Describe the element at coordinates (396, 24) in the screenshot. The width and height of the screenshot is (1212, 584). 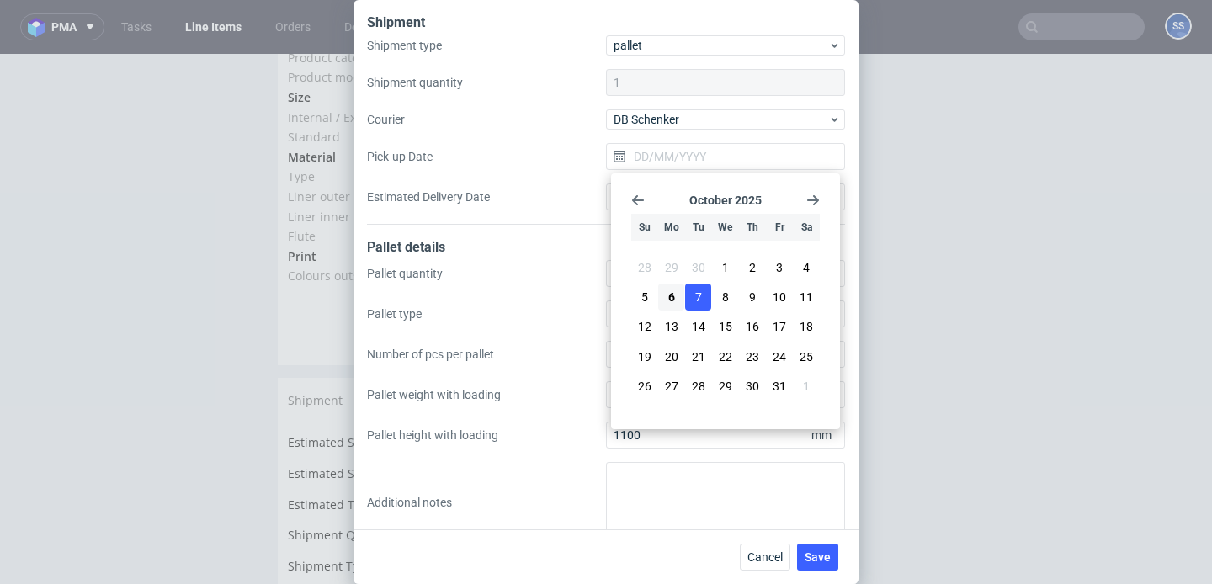
I see `td: Product model` at that location.